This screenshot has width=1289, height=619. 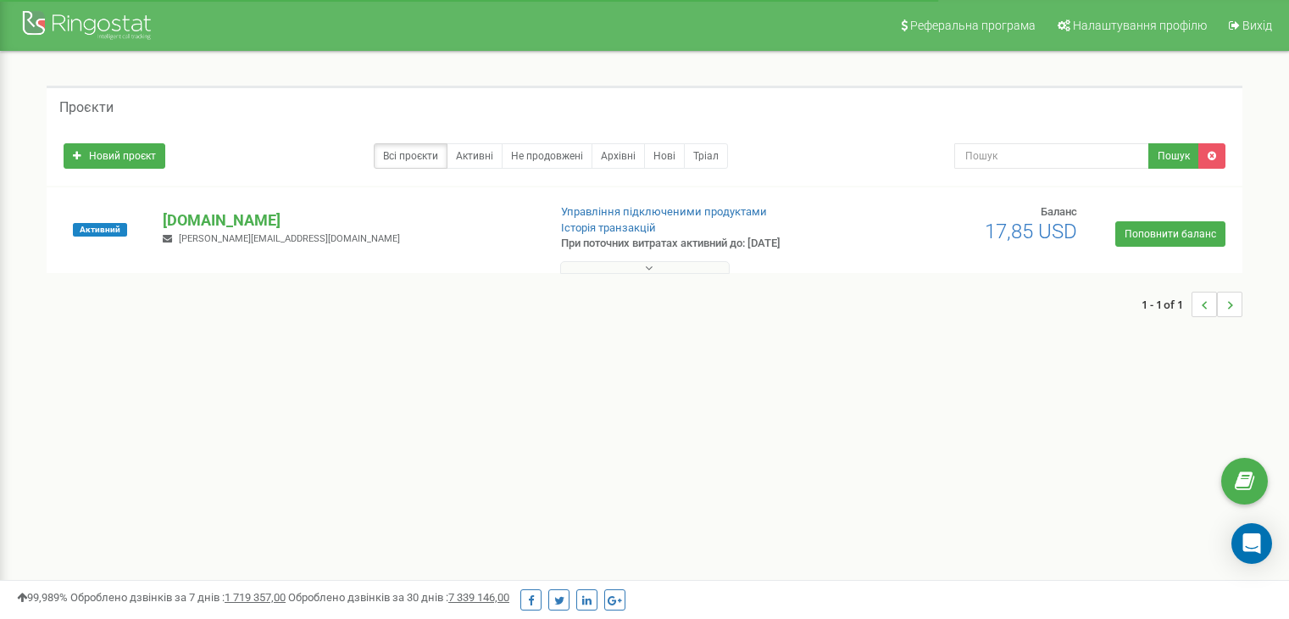 I want to click on a: Історія транзакцій, so click(x=608, y=227).